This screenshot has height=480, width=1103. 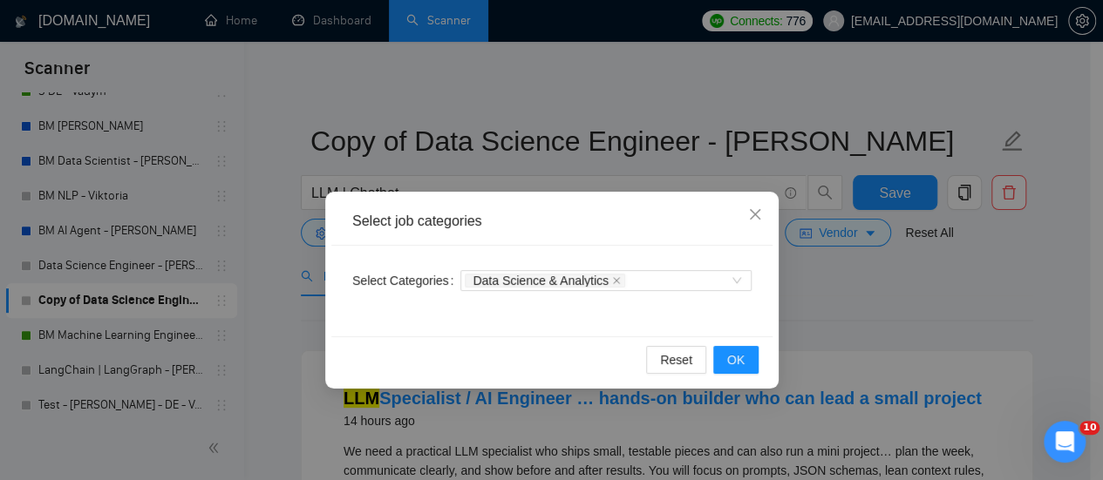 I want to click on span: 10, so click(x=1089, y=428).